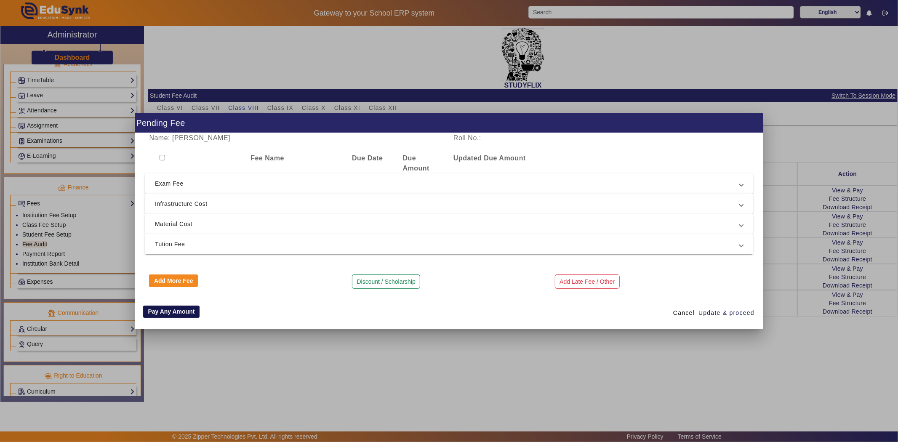  I want to click on mat-expansion-panel-header: Material Cost, so click(449, 224).